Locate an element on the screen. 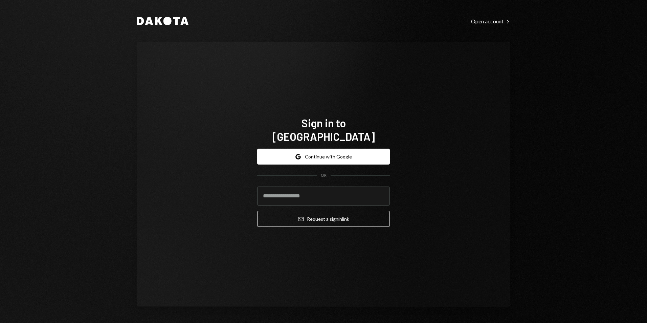 This screenshot has height=323, width=647. button: Continue with Google is located at coordinates (323, 156).